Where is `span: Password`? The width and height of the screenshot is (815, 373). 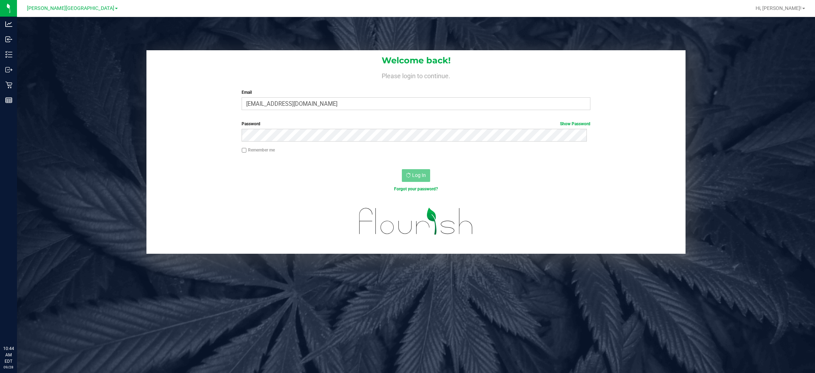
span: Password is located at coordinates (251, 124).